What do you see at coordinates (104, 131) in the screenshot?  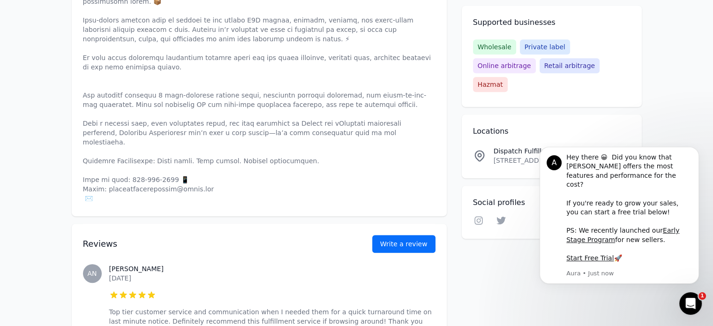 I see `p: Message from Aura, sent Just now` at bounding box center [104, 131].